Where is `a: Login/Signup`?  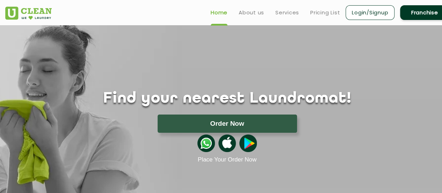
a: Login/Signup is located at coordinates (370, 13).